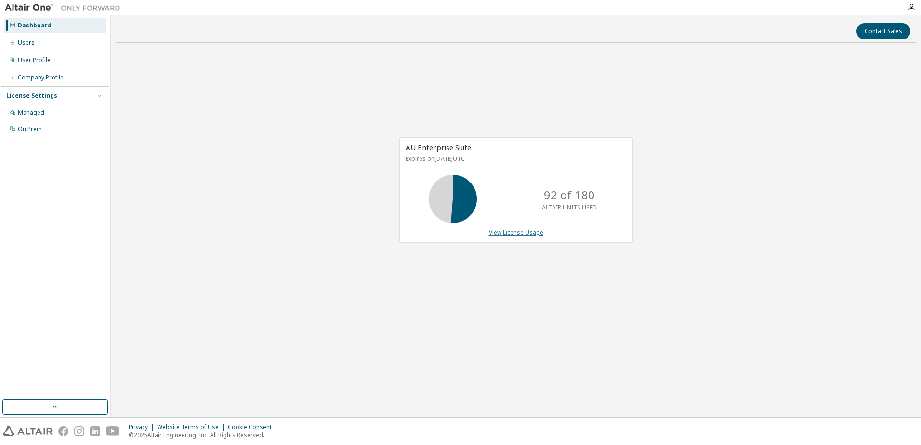  What do you see at coordinates (79, 431) in the screenshot?
I see `img: instagram.svg` at bounding box center [79, 431].